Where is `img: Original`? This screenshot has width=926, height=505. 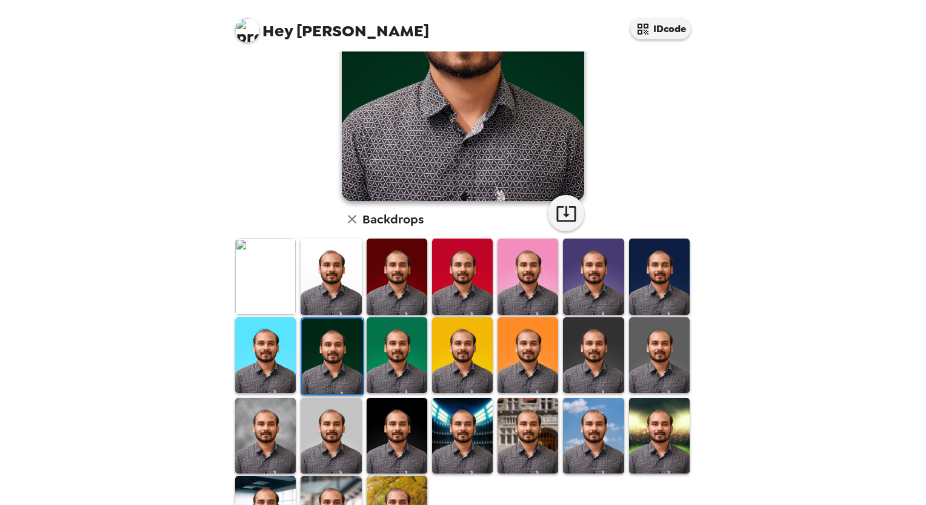 img: Original is located at coordinates (265, 276).